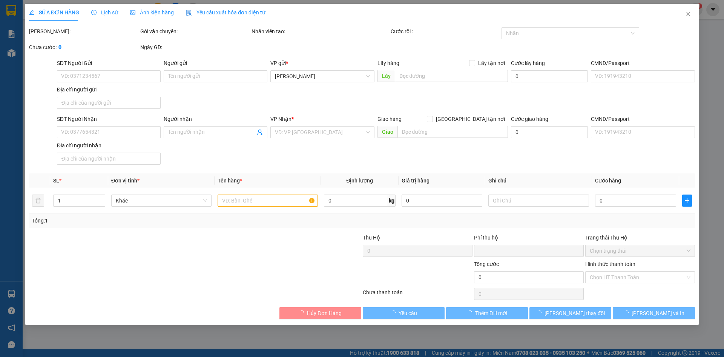  What do you see at coordinates (320, 31) in the screenshot?
I see `div: Nhân viên tạo:` at bounding box center [320, 31].